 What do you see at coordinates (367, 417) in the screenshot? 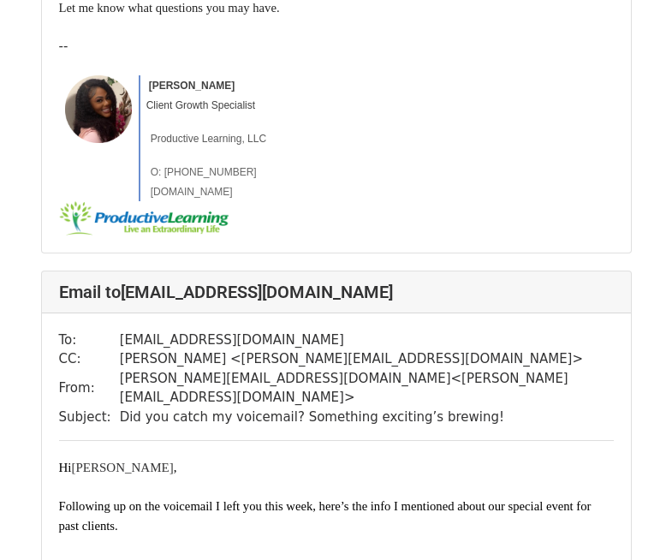
I see `td: Did you catch my voicemail? Something exciting’s brewing!` at bounding box center [367, 417].